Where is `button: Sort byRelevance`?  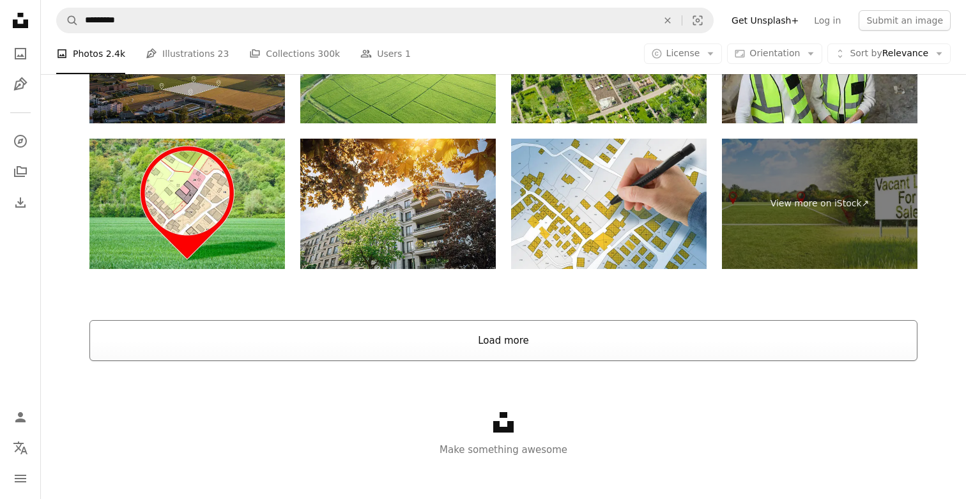
button: Sort byRelevance is located at coordinates (889, 54).